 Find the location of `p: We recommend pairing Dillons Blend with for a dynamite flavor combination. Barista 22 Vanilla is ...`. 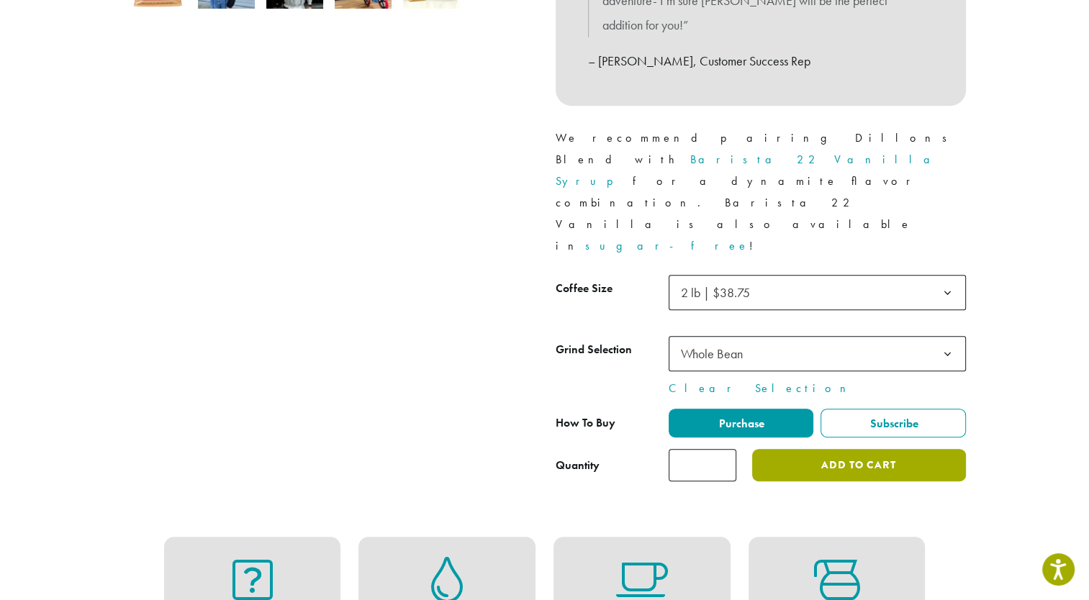

p: We recommend pairing Dillons Blend with for a dynamite flavor combination. Barista 22 Vanilla is ... is located at coordinates (761, 192).